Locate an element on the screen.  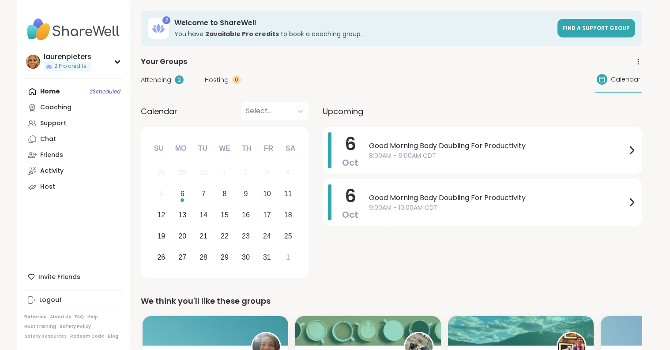
div: Not available Saturday, October 4th, 2025 is located at coordinates (288, 173).